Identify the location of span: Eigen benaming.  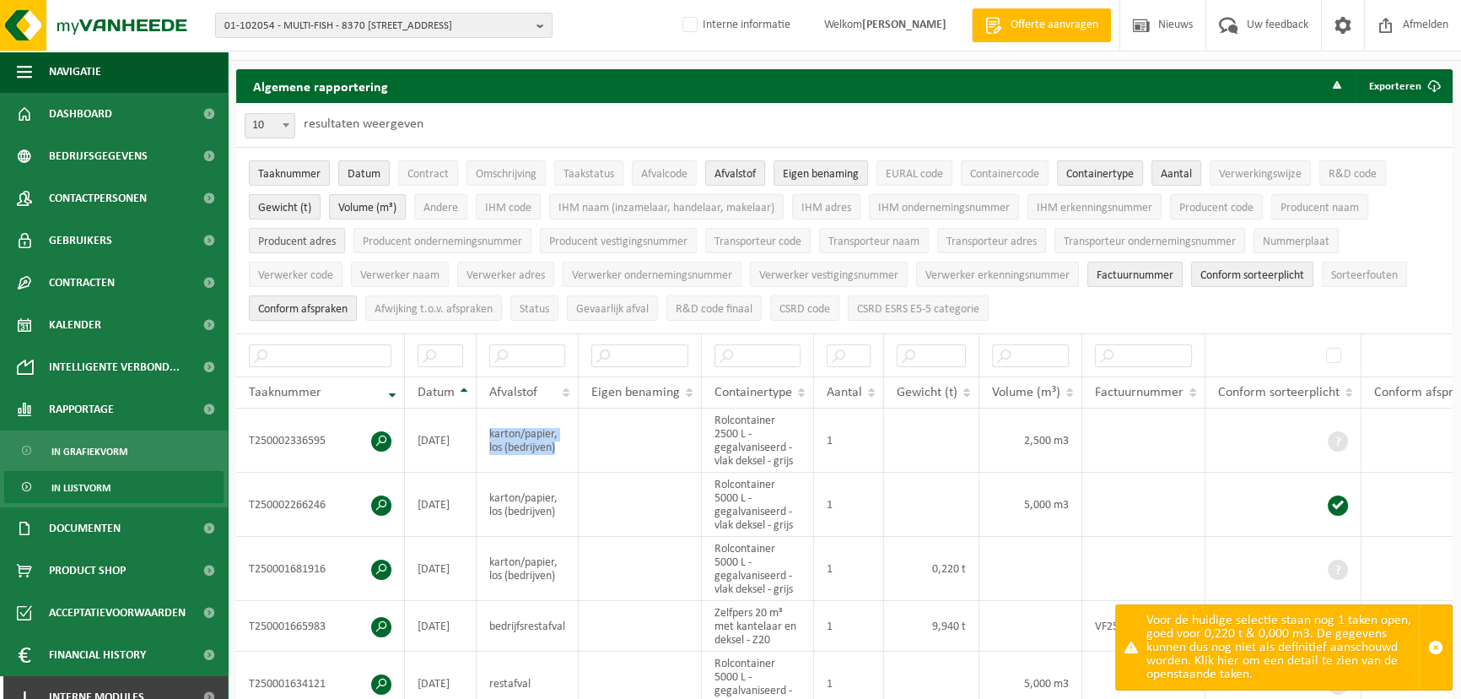
(635, 392).